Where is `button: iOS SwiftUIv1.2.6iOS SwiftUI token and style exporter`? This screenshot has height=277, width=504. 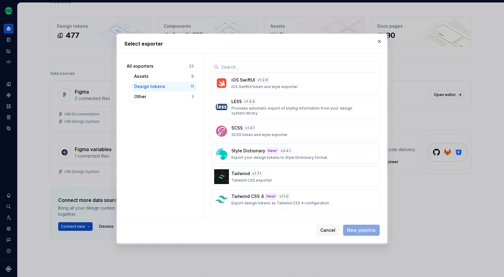
button: iOS SwiftUIv1.2.6iOS SwiftUI token and style exporter is located at coordinates (296, 83).